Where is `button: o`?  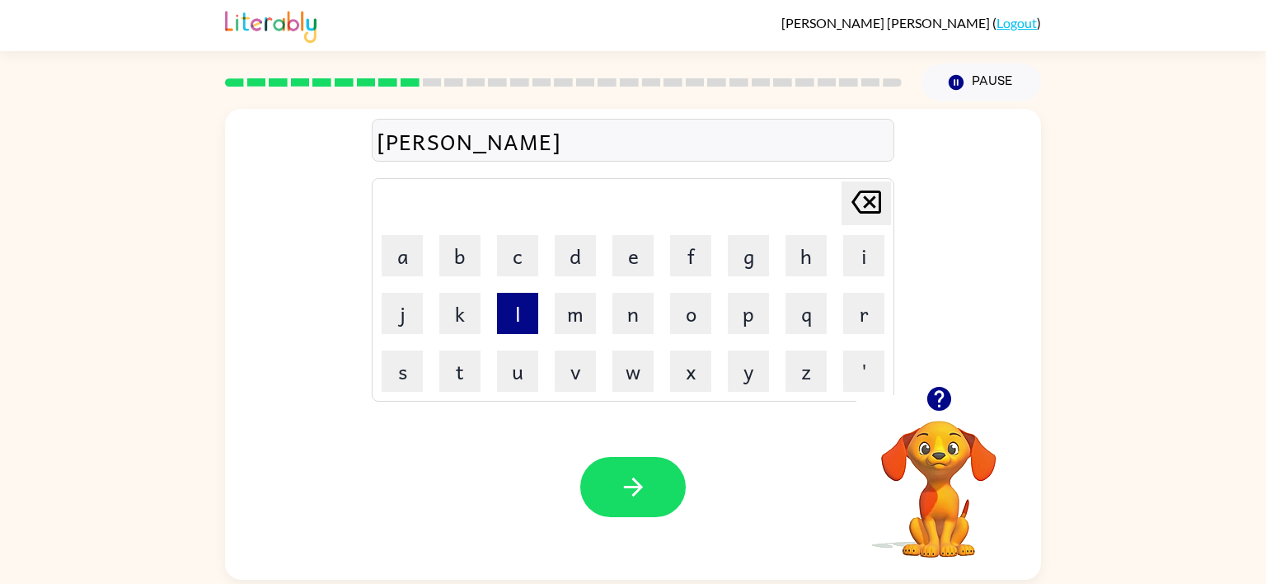
button: o is located at coordinates (691, 313).